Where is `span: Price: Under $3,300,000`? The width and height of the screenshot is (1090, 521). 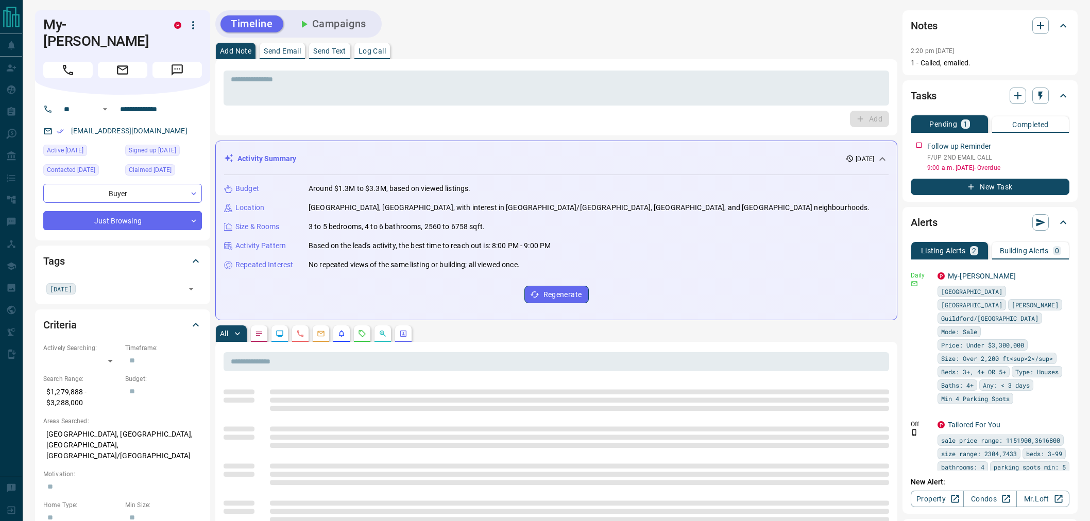
span: Price: Under $3,300,000 is located at coordinates (983, 345).